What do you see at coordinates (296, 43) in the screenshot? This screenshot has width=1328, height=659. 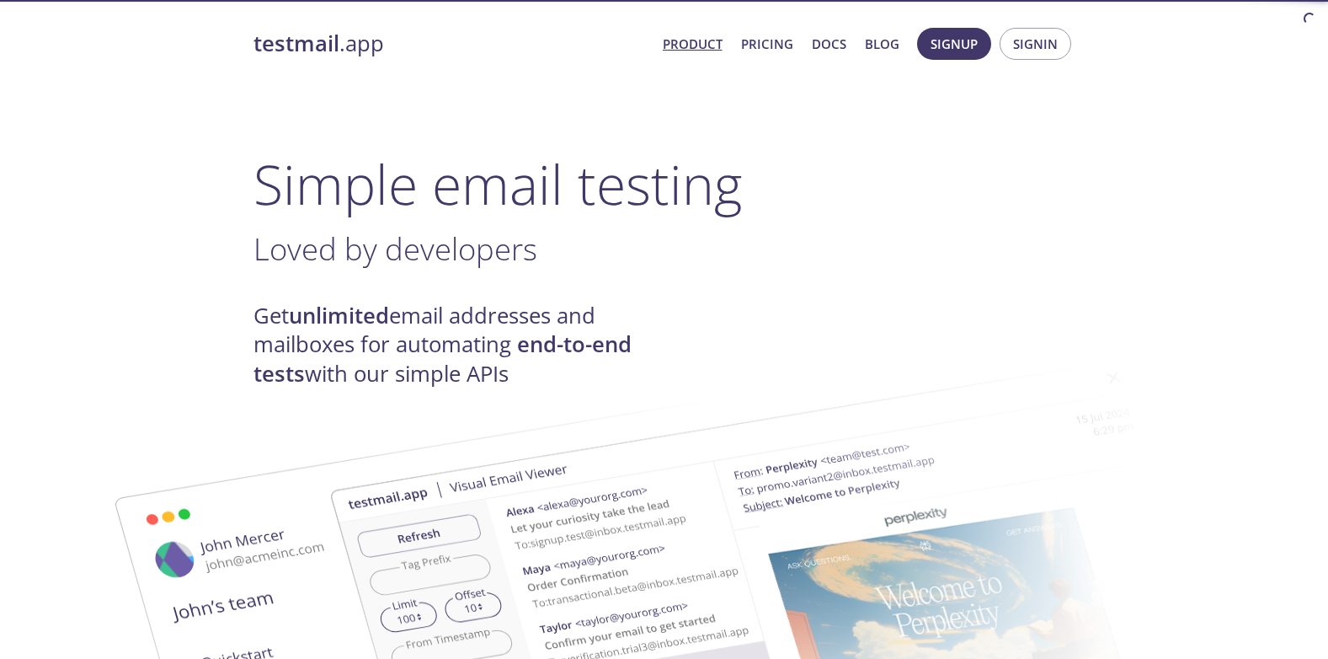 I see `strong: testmail` at bounding box center [296, 43].